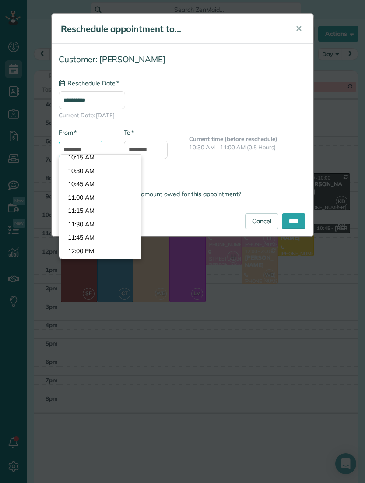 The image size is (365, 483). Describe the element at coordinates (100, 157) in the screenshot. I see `li: 10:15 AM` at that location.